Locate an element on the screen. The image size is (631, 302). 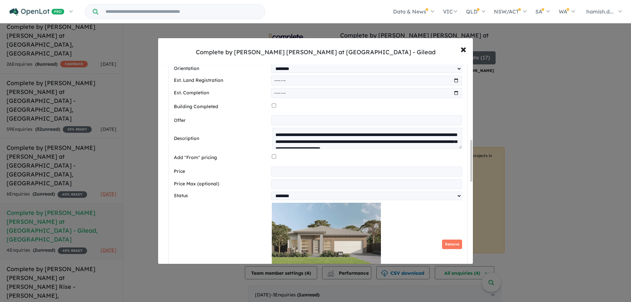
button: Remove is located at coordinates (452, 244).